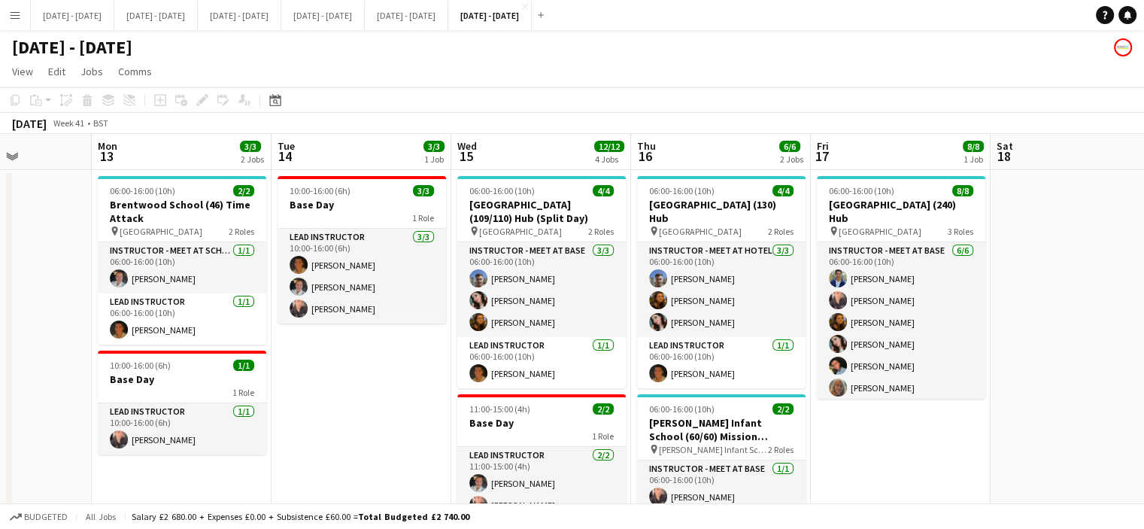 The image size is (1144, 529). What do you see at coordinates (23, 71) in the screenshot?
I see `a: View` at bounding box center [23, 71].